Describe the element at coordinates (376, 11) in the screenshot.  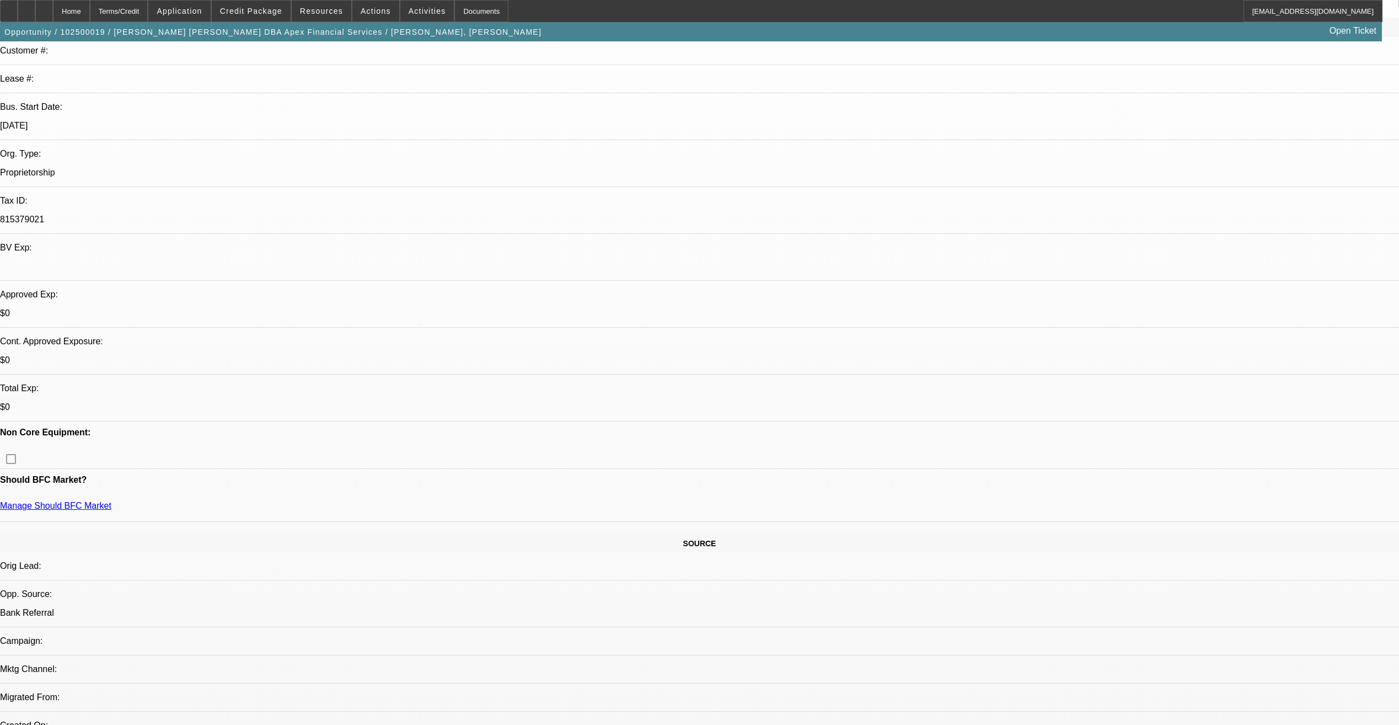
I see `span: Actions` at that location.